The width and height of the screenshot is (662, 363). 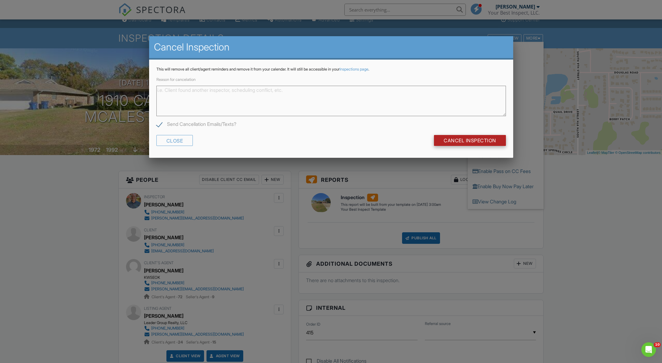 What do you see at coordinates (470, 140) in the screenshot?
I see `input: Cancel Inspection` at bounding box center [470, 140].